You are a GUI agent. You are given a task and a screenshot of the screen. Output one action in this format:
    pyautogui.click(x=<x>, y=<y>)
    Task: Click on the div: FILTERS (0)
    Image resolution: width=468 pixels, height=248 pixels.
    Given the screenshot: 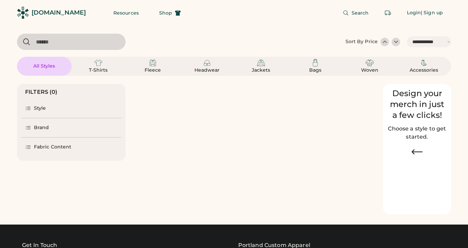 What is the action you would take?
    pyautogui.click(x=41, y=92)
    